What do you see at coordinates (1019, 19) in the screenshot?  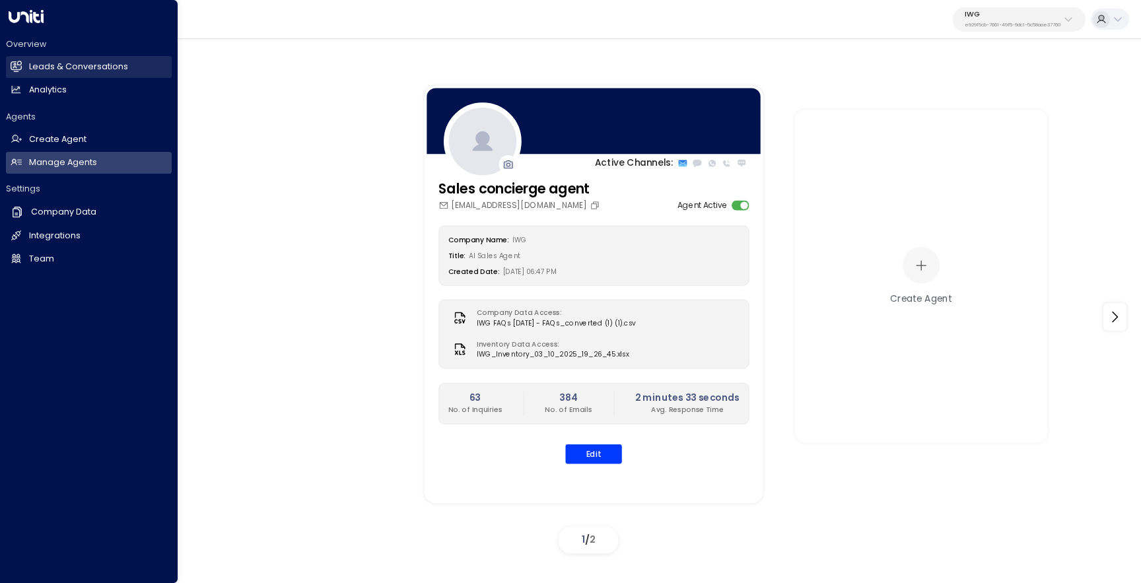 I see `button: IWGe92915cb-7661-49f5-9dc1-5c58aae37760` at bounding box center [1019, 19].